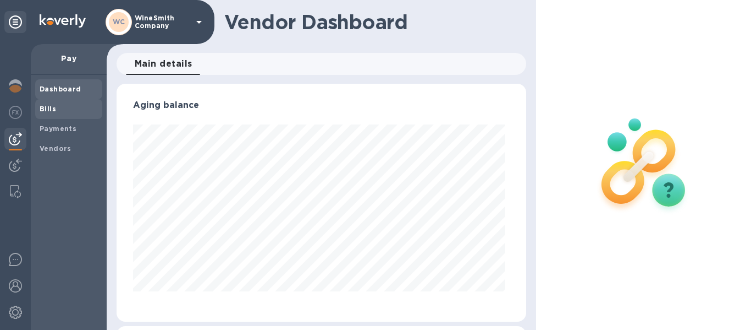 The image size is (751, 330). Describe the element at coordinates (162, 22) in the screenshot. I see `p: WineSmith Company` at that location.